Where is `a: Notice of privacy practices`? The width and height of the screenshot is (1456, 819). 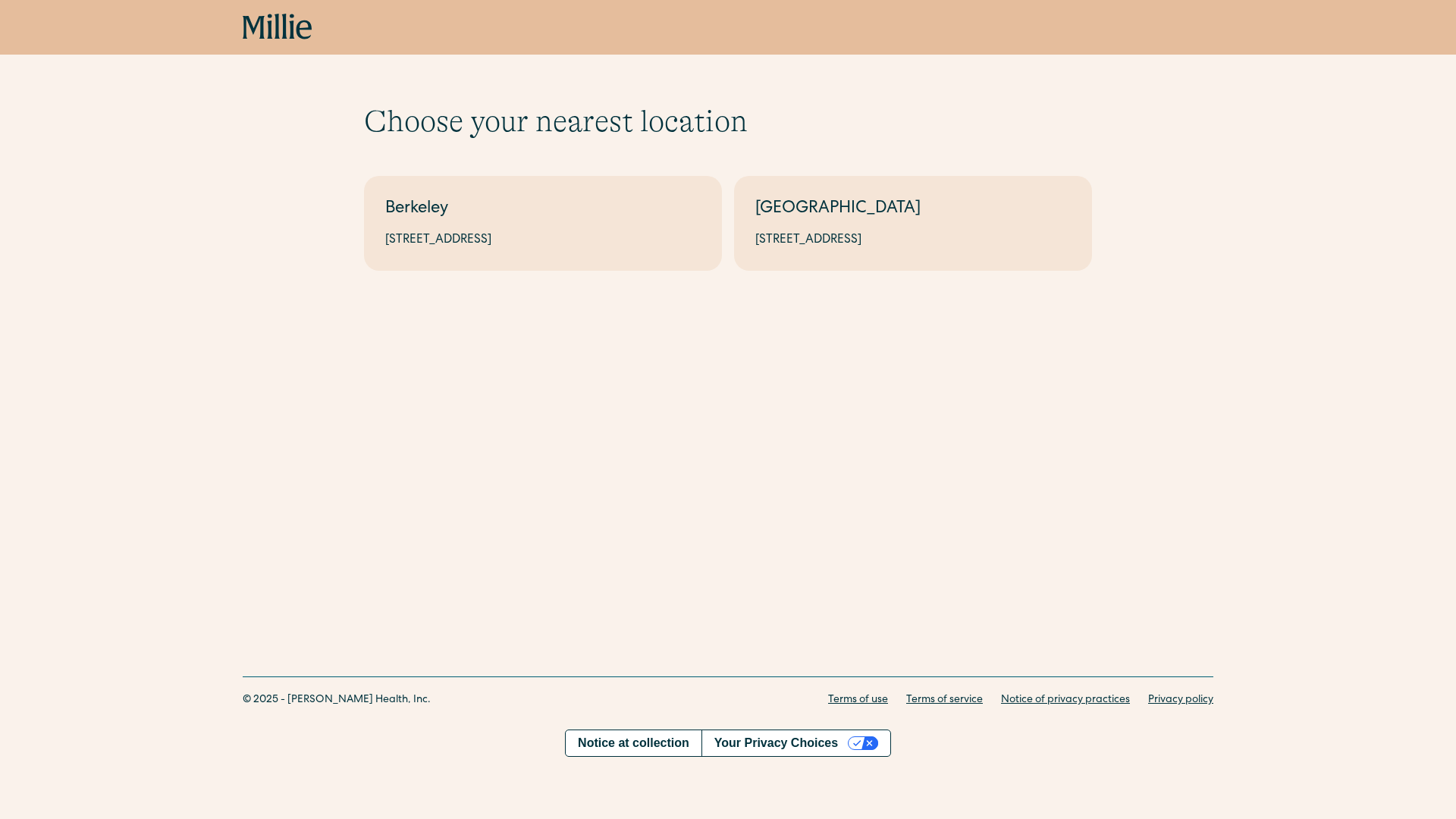 a: Notice of privacy practices is located at coordinates (1066, 700).